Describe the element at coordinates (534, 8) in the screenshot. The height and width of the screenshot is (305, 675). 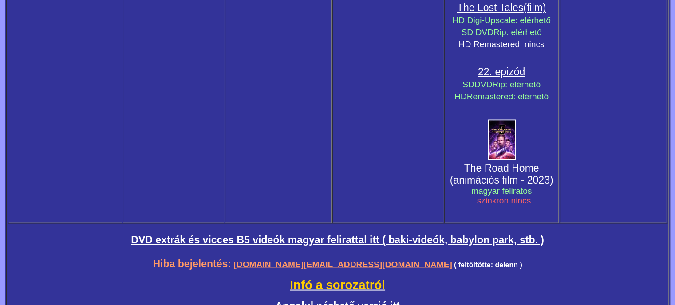
I see `a: (film)` at that location.